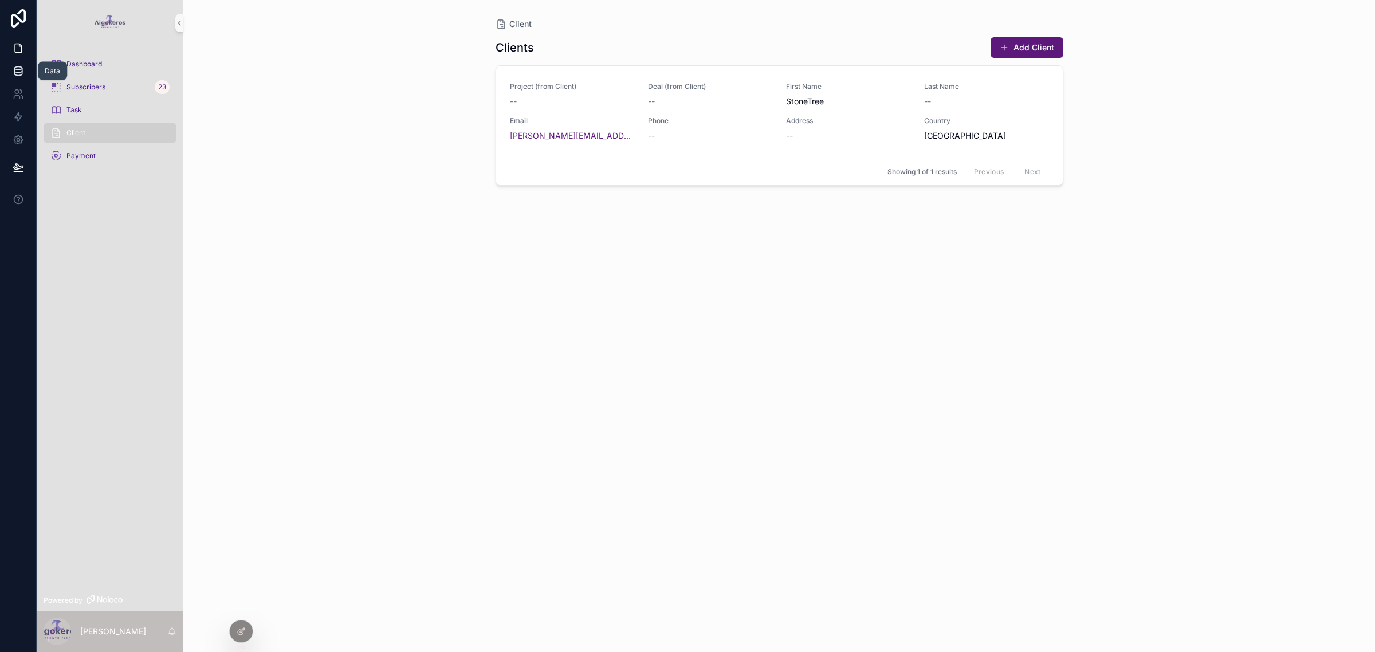  What do you see at coordinates (848, 121) in the screenshot?
I see `span: Address` at bounding box center [848, 121].